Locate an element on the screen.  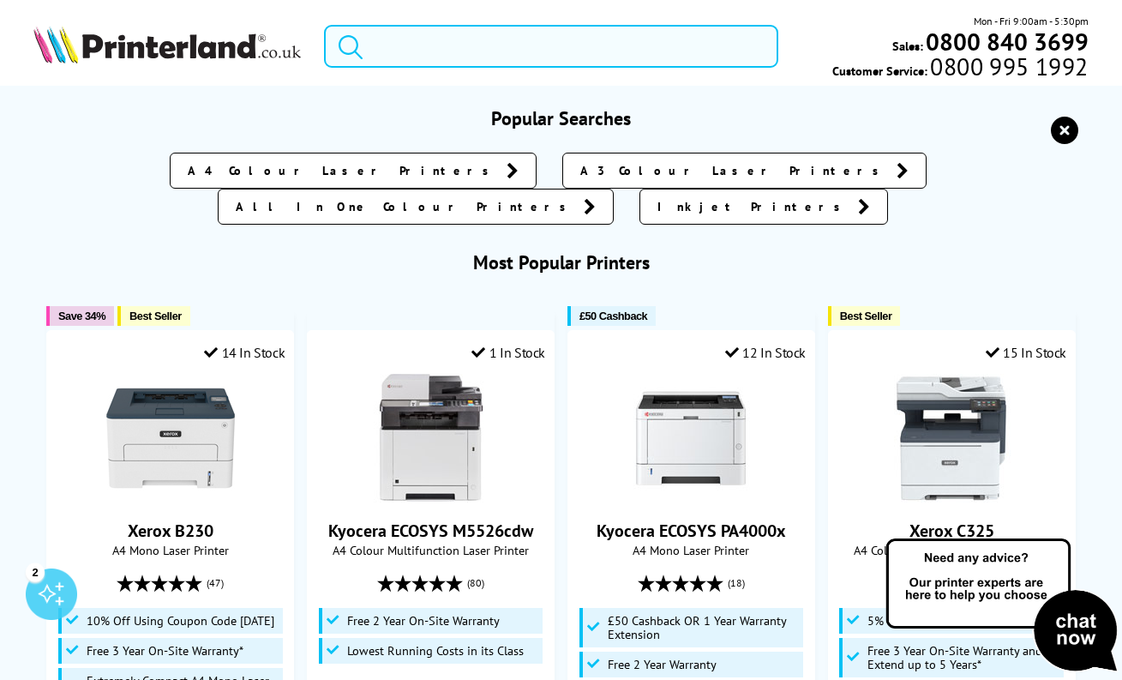
input: Search produ is located at coordinates (551, 46).